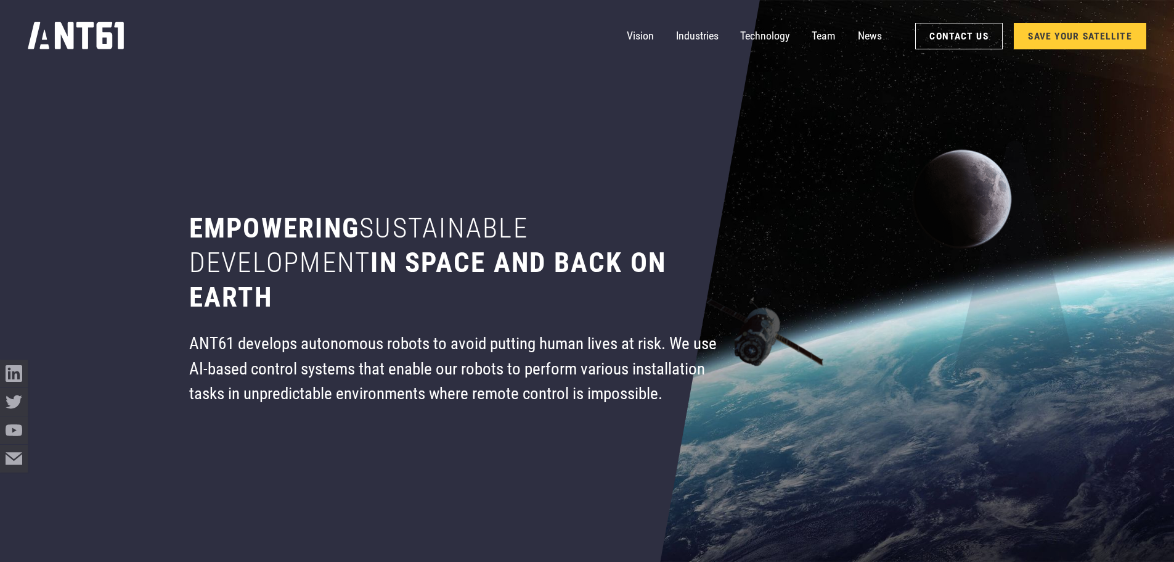 The image size is (1174, 562). I want to click on h1: Empowering in space and back on earth, so click(456, 263).